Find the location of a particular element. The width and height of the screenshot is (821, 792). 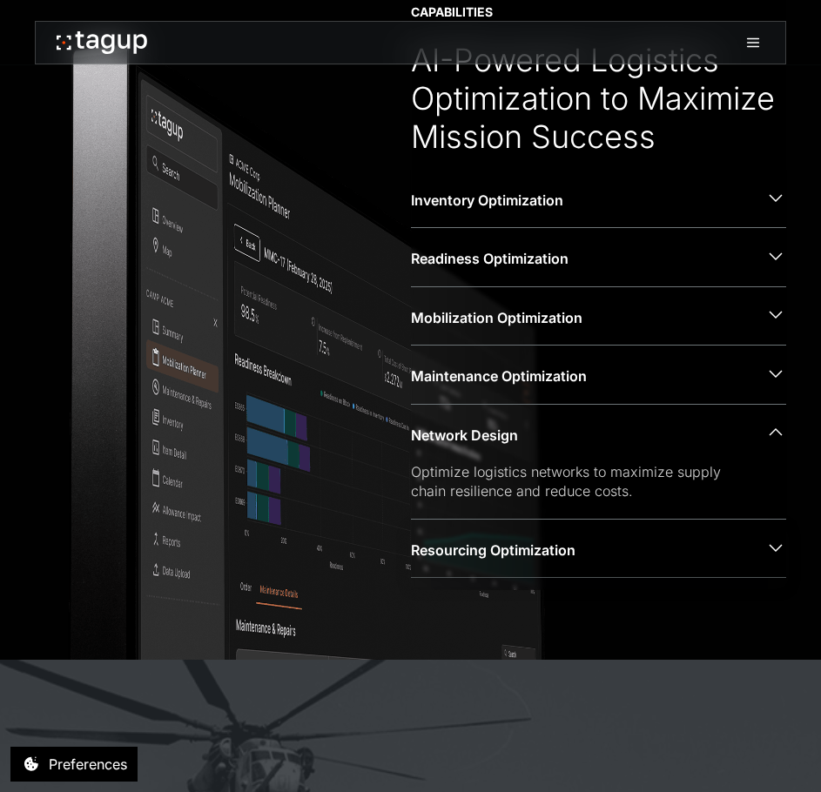

div: Inventory Optimization is located at coordinates (582, 200).